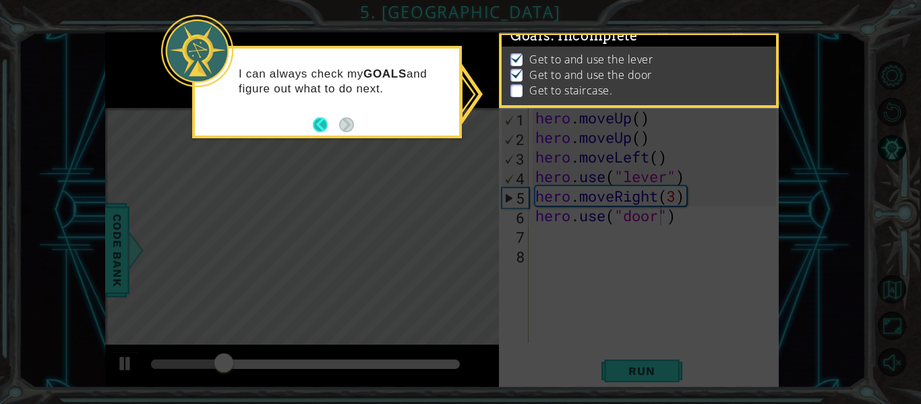 The width and height of the screenshot is (921, 404). I want to click on p: Get to staircase., so click(571, 90).